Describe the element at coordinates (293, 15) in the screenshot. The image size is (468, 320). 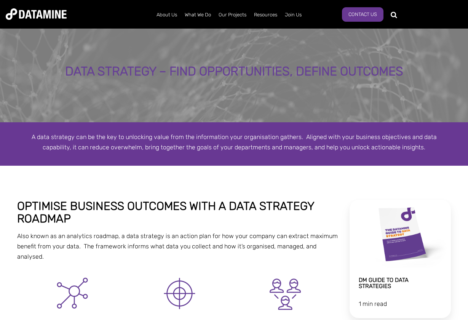
I see `a: Join Us` at that location.